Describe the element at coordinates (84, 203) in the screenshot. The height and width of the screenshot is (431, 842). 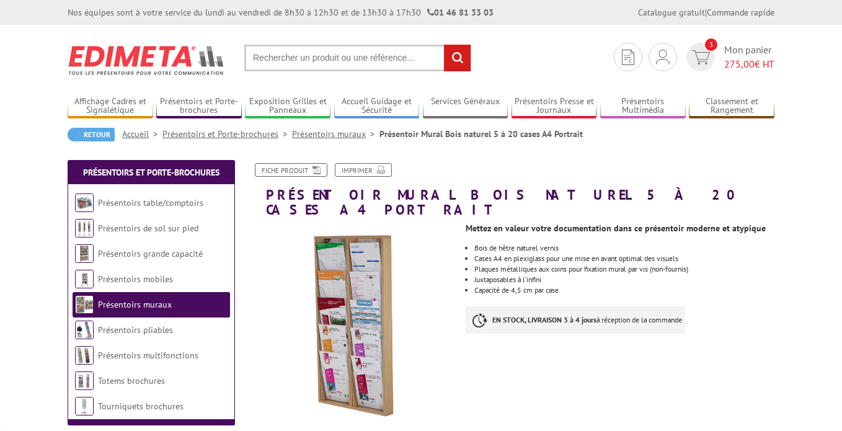
I see `img: Présentoirs table/comptoirs` at that location.